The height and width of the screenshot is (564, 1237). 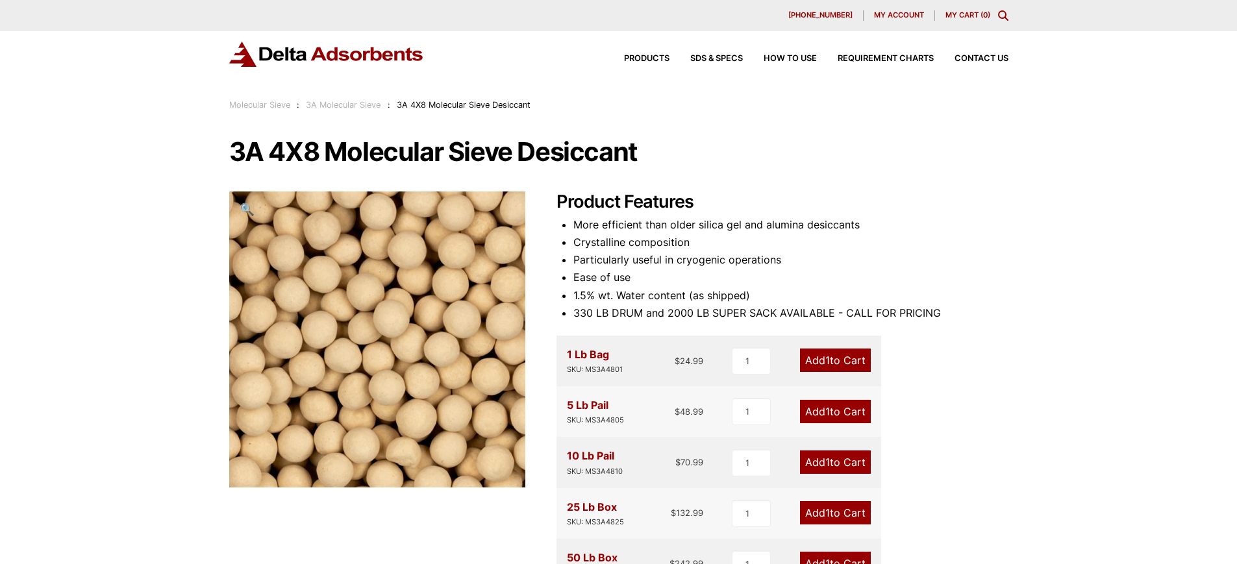 What do you see at coordinates (375, 348) in the screenshot?
I see `img: 3A 4X8 Molecular Sieve Desiccant` at bounding box center [375, 348].